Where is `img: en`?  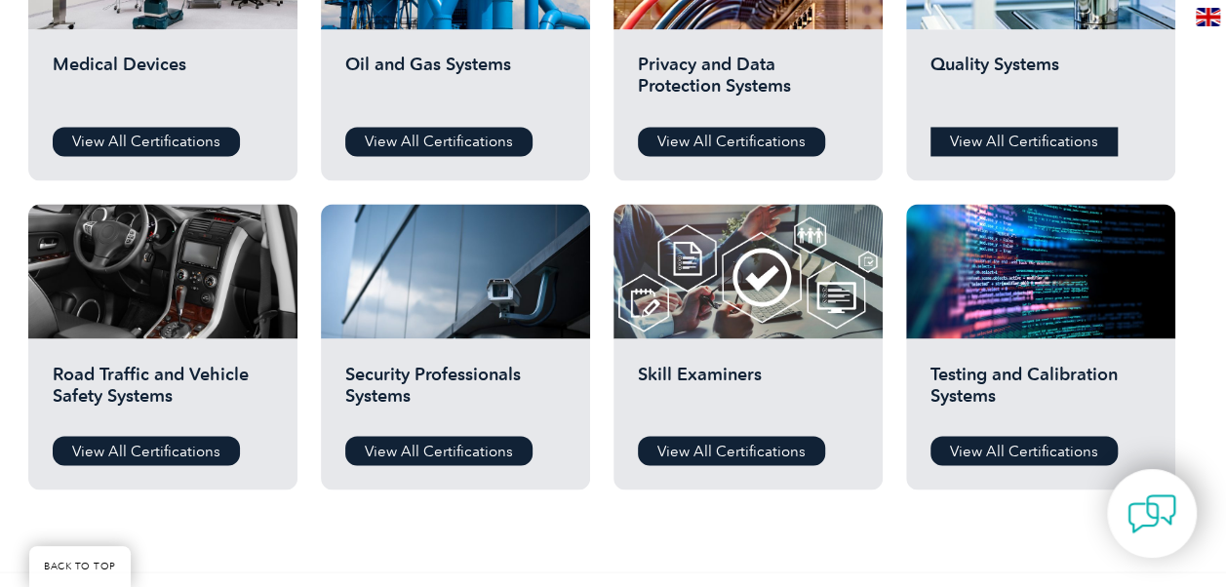
img: en is located at coordinates (1207, 17).